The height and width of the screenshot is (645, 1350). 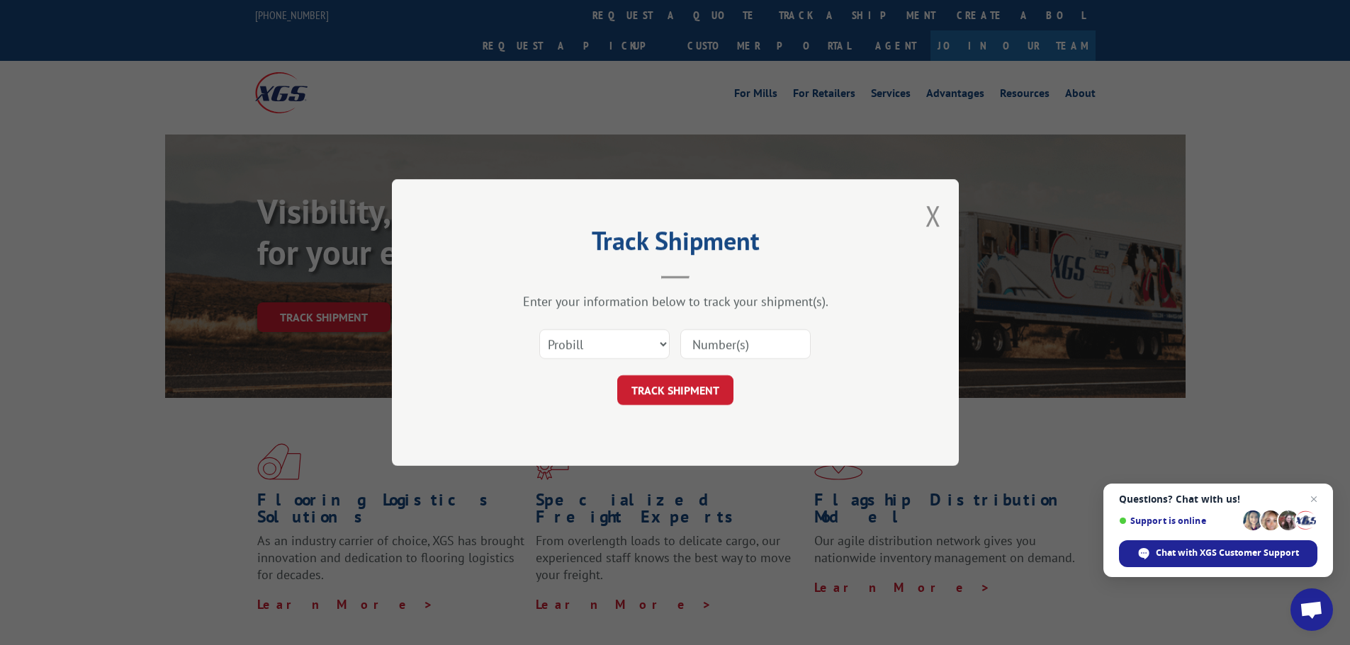 What do you see at coordinates (745, 344) in the screenshot?
I see `input: Number(s)` at bounding box center [745, 344].